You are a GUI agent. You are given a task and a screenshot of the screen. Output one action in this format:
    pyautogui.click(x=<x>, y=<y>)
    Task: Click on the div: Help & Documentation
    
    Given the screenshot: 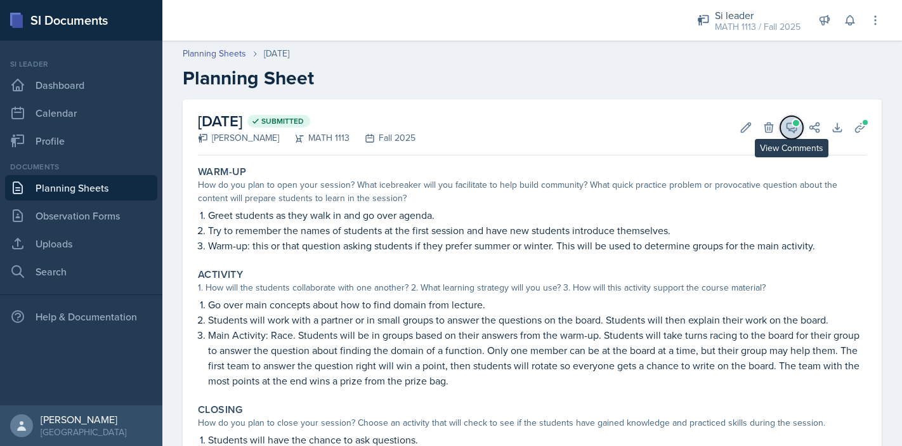 What is the action you would take?
    pyautogui.click(x=81, y=316)
    